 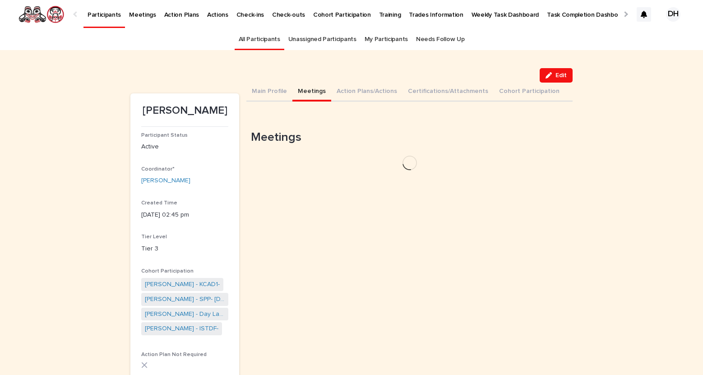 I want to click on p: Active, so click(x=185, y=147).